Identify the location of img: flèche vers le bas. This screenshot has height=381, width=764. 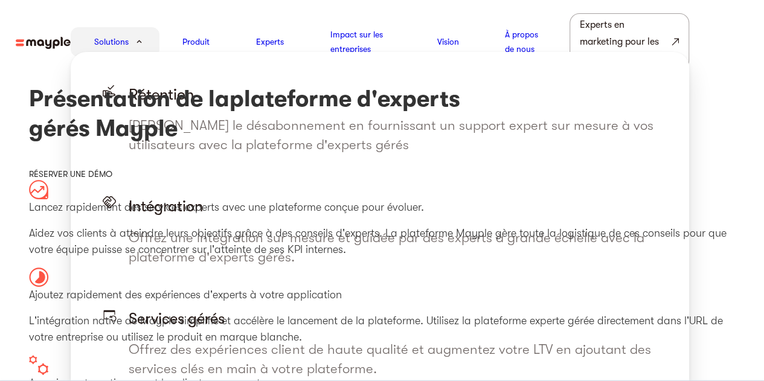
(139, 42).